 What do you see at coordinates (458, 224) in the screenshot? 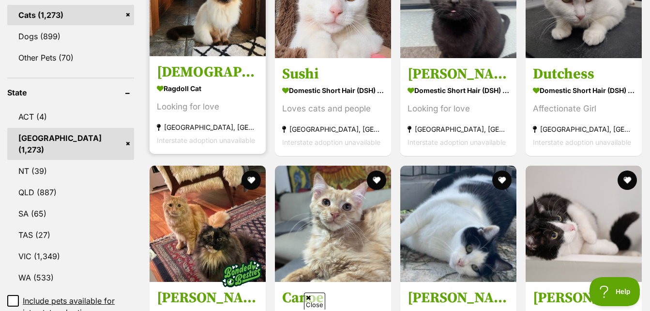
I see `img: Cooper - Domestic Short Hair (DSH) Cat` at bounding box center [458, 224].